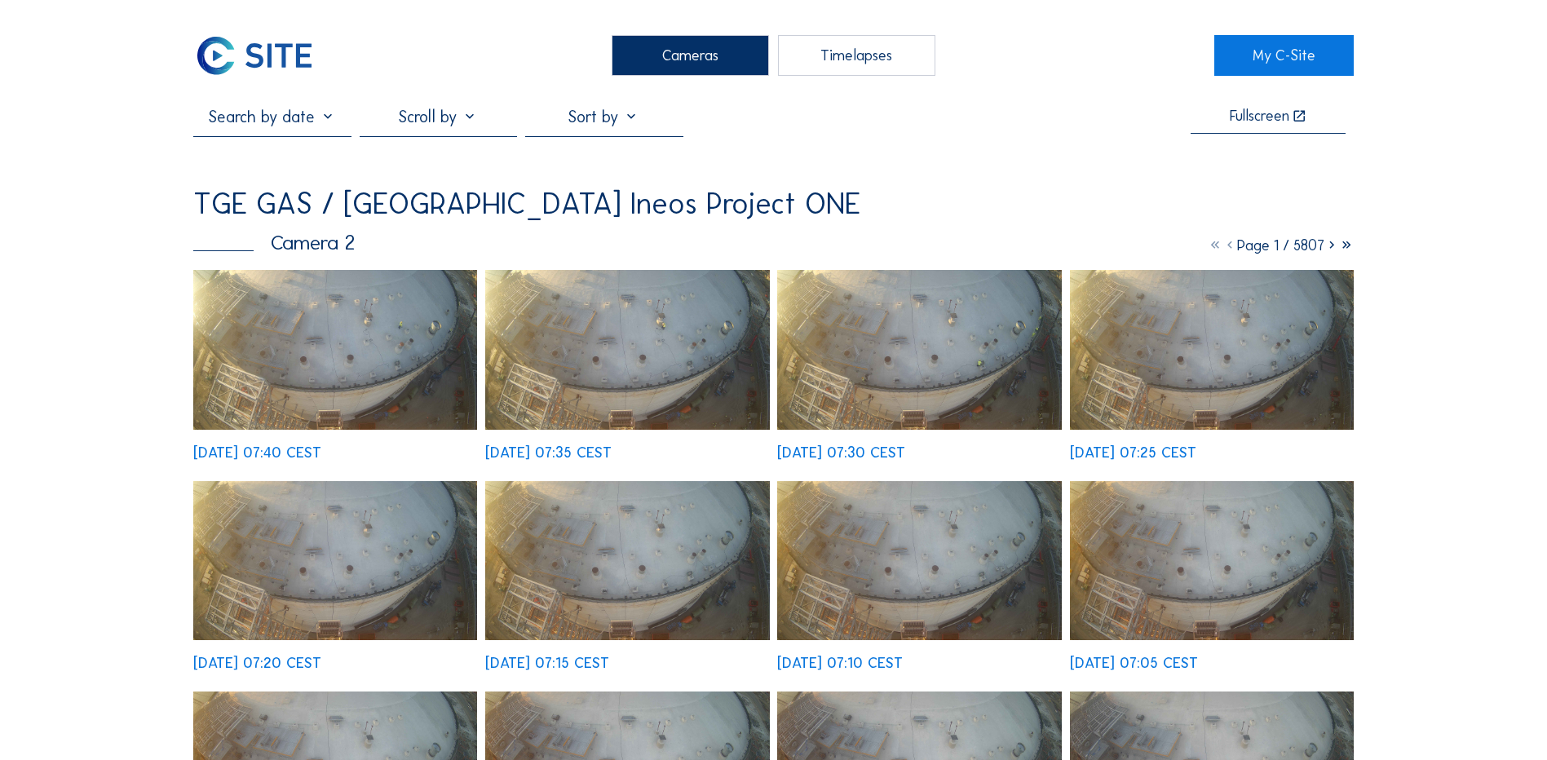  Describe the element at coordinates (690, 55) in the screenshot. I see `div: Cameras` at that location.